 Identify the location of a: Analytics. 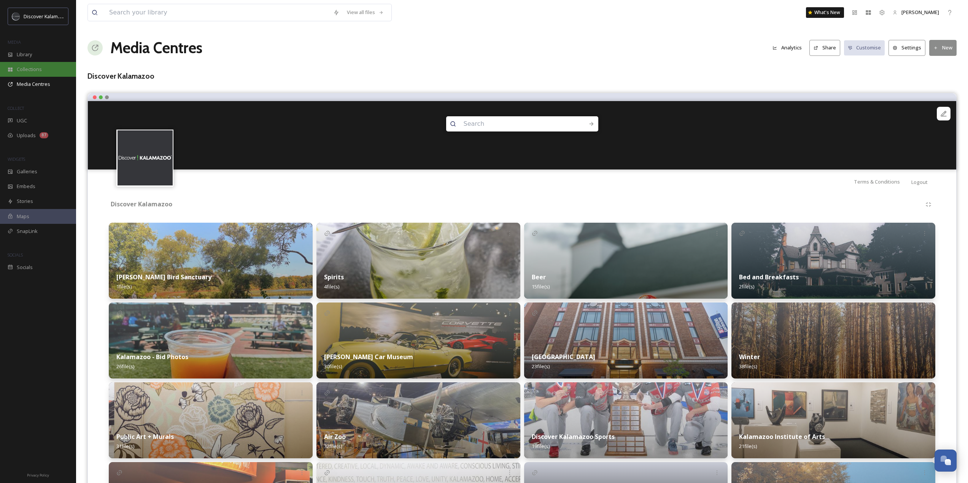
(789, 48).